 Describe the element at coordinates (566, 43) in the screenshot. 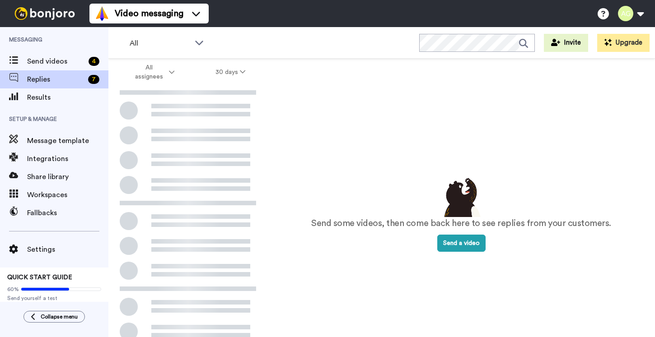

I see `a: Invite` at that location.